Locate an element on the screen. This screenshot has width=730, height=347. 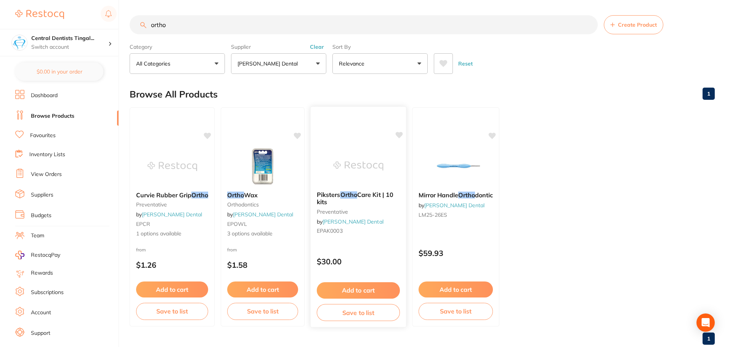
p: $1.58 is located at coordinates (263, 265).